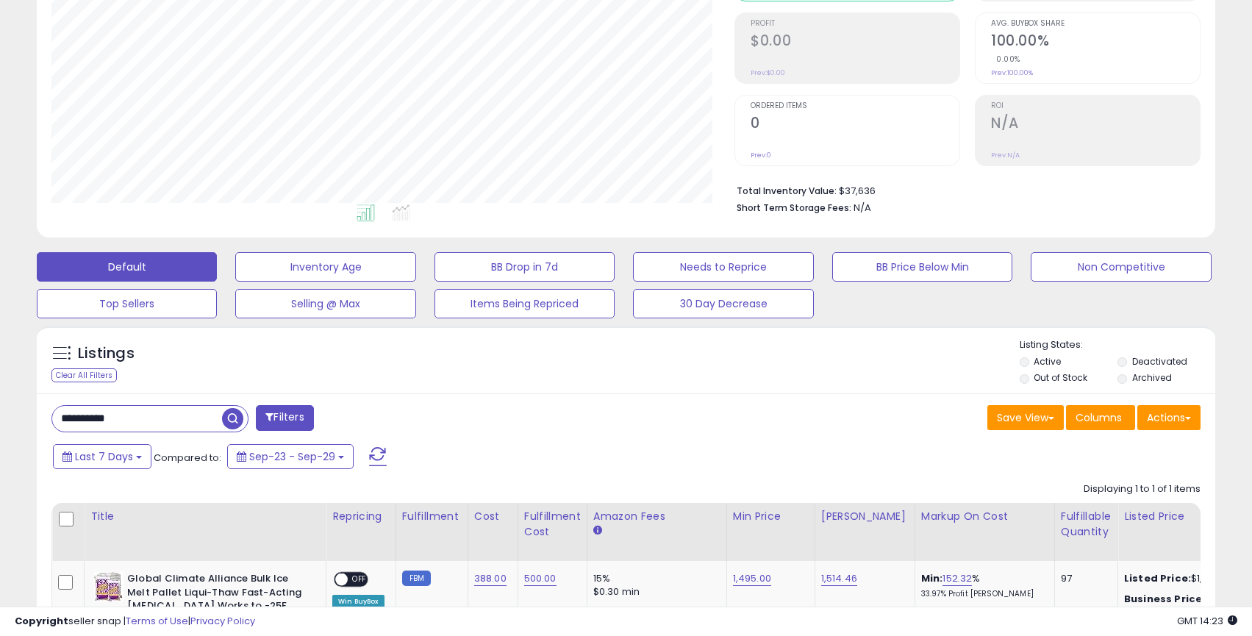  What do you see at coordinates (1185, 579) in the screenshot?
I see `div: $1,595.00` at bounding box center [1185, 579].